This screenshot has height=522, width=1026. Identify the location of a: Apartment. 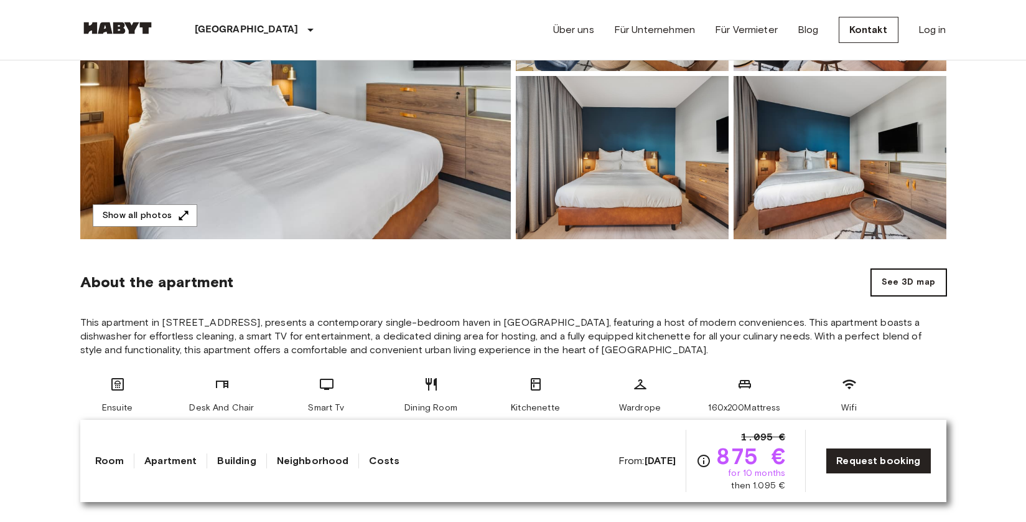
(171, 461).